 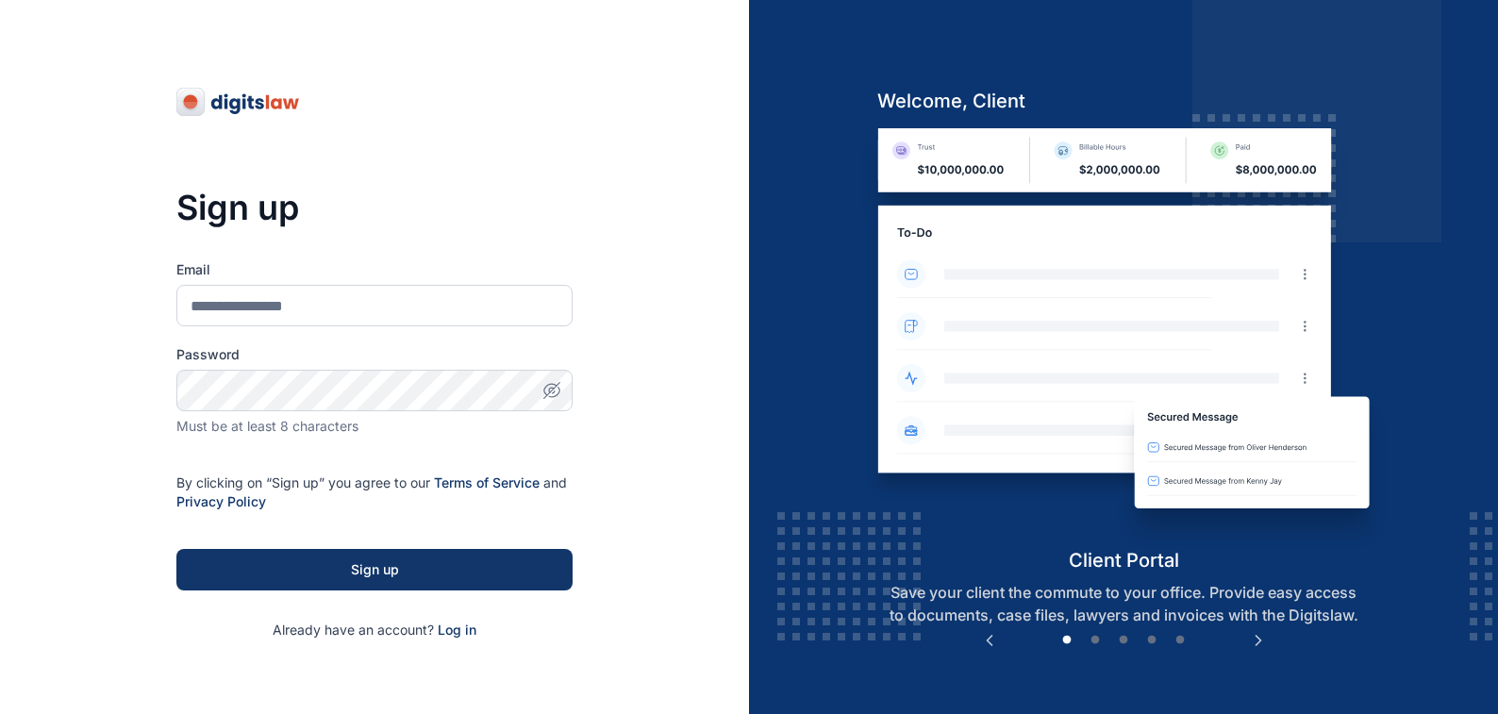 What do you see at coordinates (374, 208) in the screenshot?
I see `h3: Sign up` at bounding box center [374, 208].